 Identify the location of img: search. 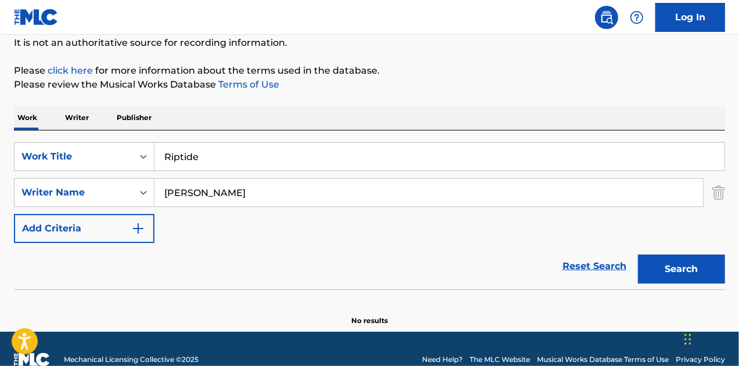
(607, 17).